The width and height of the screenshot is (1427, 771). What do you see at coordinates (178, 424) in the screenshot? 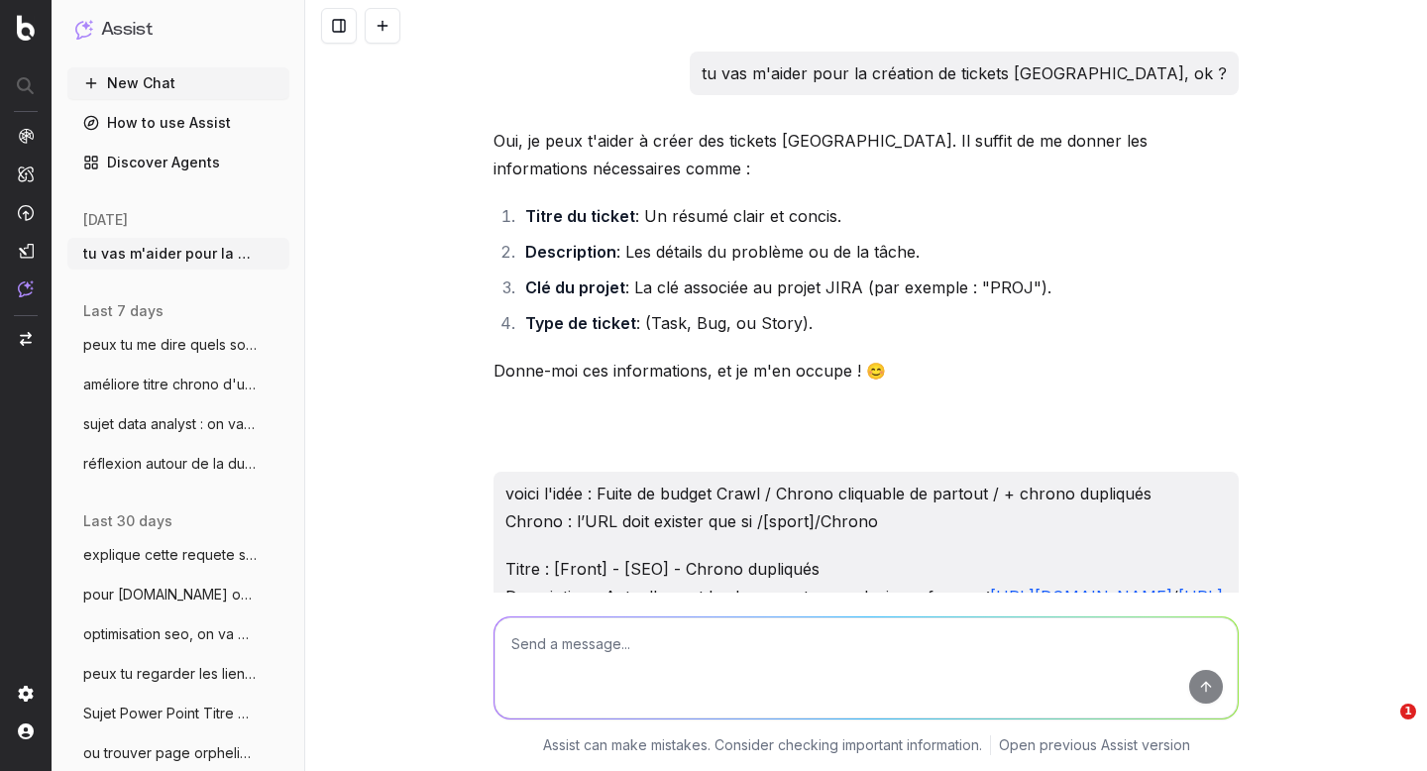
I see `button: sujet data analyst : on va faire un rap` at bounding box center [178, 424].